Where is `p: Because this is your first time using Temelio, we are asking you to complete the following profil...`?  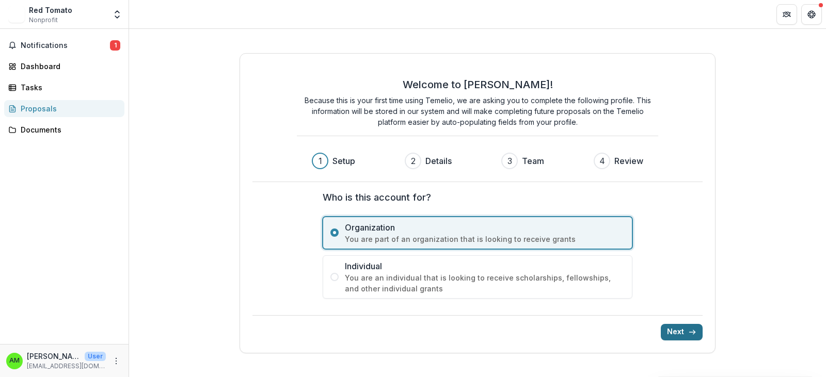
p: Because this is your first time using Temelio, we are asking you to complete the following profil... is located at coordinates (477, 111).